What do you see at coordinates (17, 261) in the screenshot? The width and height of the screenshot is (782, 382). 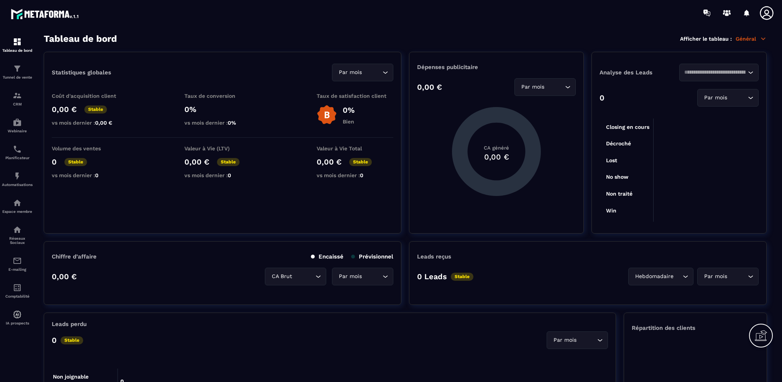 I see `img: email` at bounding box center [17, 261].